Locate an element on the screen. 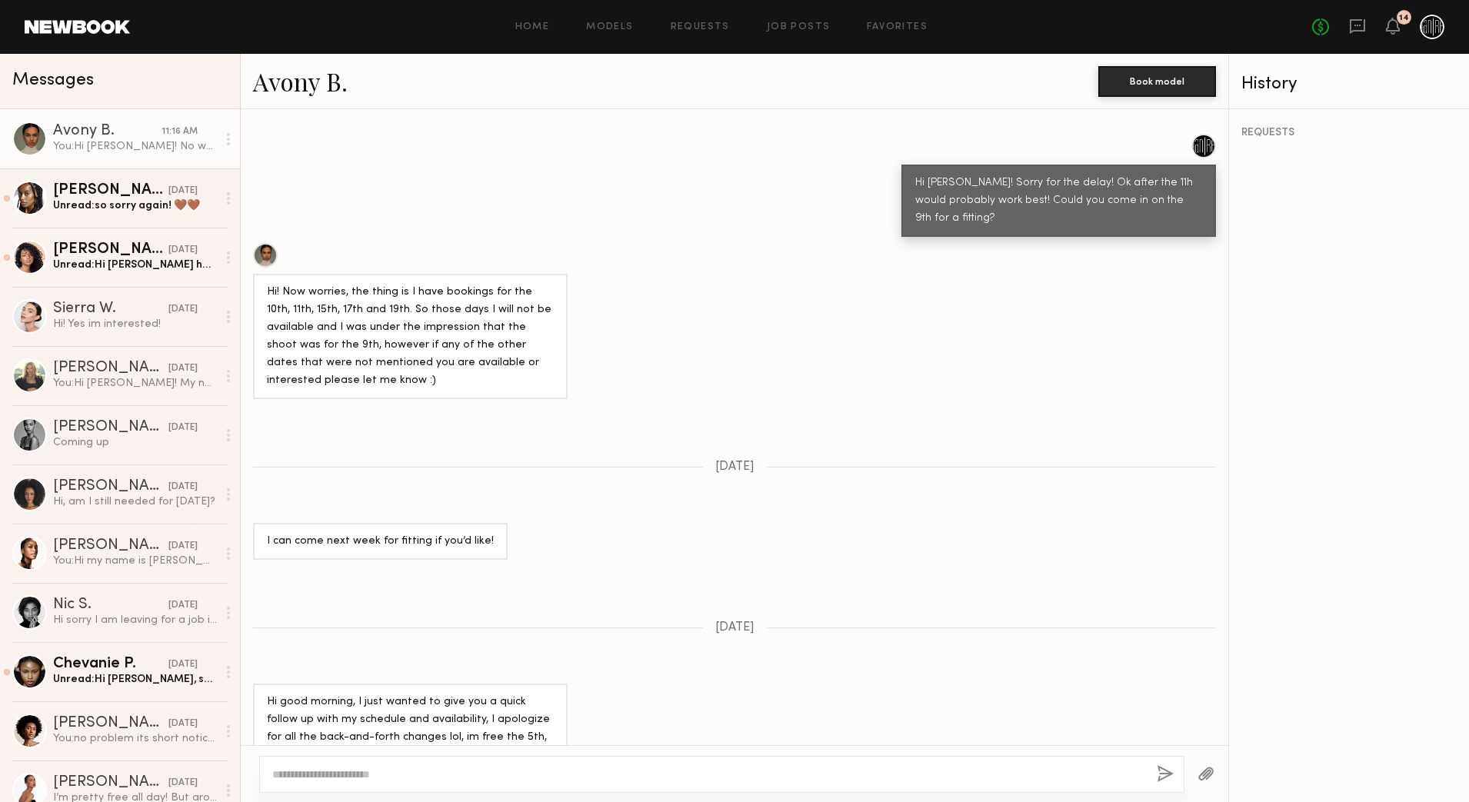 The height and width of the screenshot is (802, 1469). div: Coming up is located at coordinates (135, 442).